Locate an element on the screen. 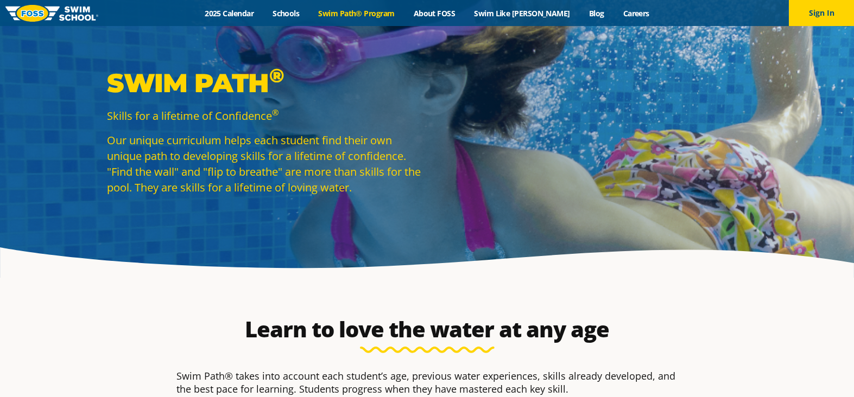 This screenshot has width=854, height=397. a: Blog is located at coordinates (596, 13).